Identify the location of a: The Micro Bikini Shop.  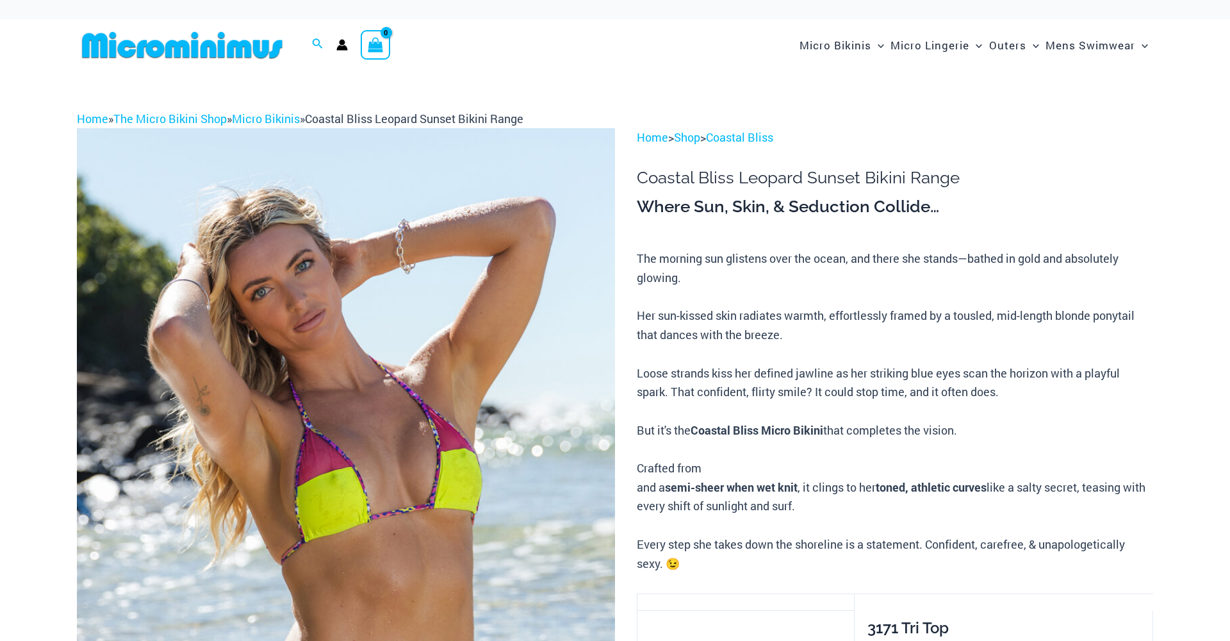
(170, 118).